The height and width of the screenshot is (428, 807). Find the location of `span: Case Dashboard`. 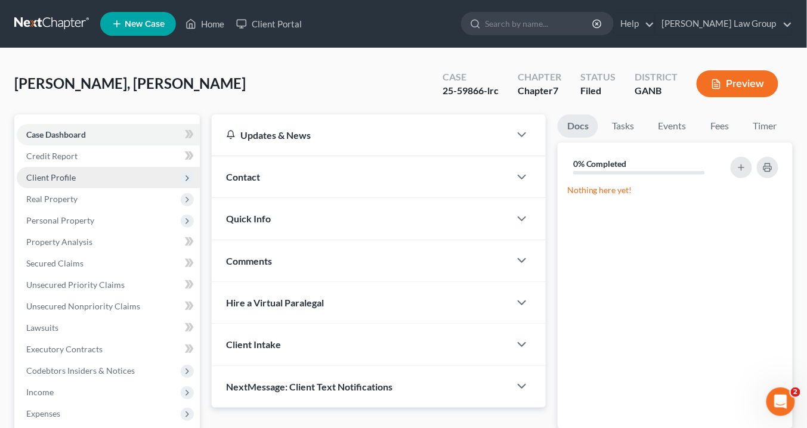

span: Case Dashboard is located at coordinates (56, 134).